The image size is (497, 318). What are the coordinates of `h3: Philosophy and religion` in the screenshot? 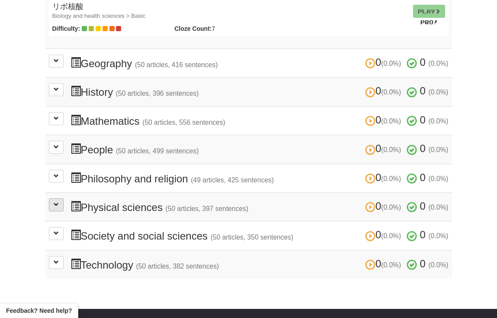 It's located at (260, 178).